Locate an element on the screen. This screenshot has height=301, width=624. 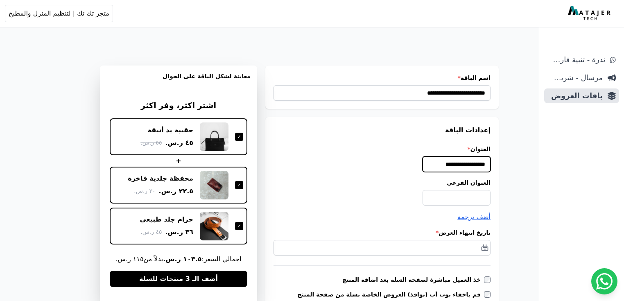
h3: اشتر اكثر، وفر اكثر is located at coordinates (179, 106).